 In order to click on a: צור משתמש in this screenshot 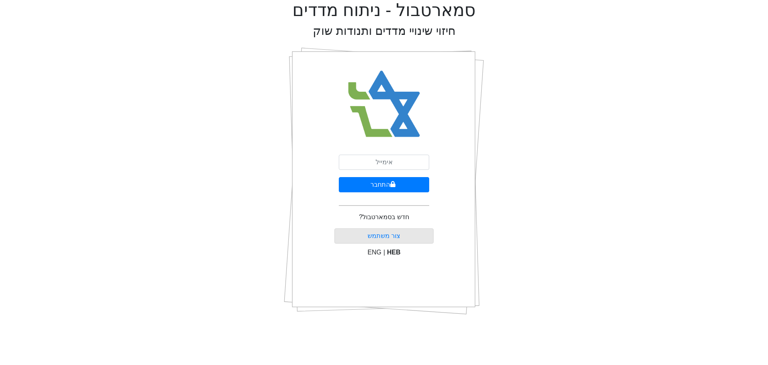, I will do `click(384, 235)`.